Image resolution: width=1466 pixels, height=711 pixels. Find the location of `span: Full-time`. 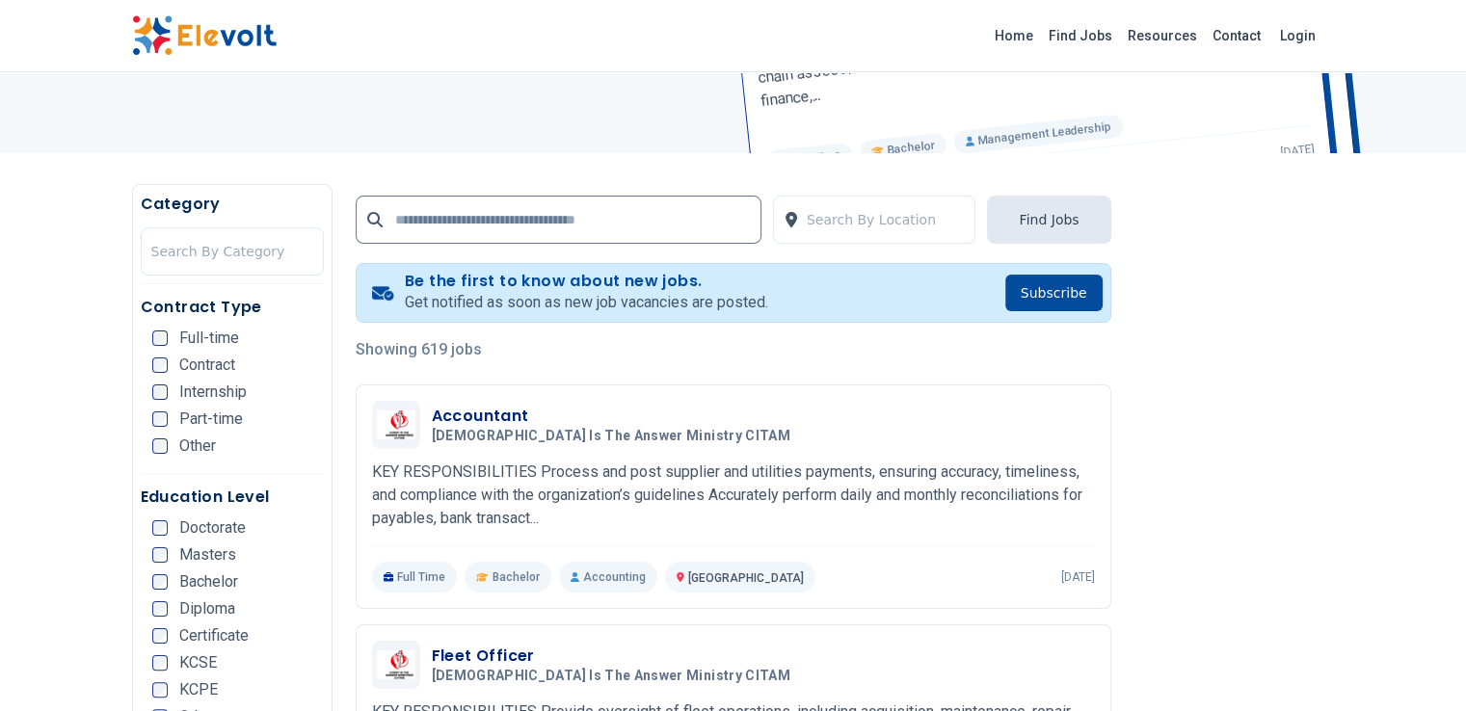

span: Full-time is located at coordinates (209, 338).